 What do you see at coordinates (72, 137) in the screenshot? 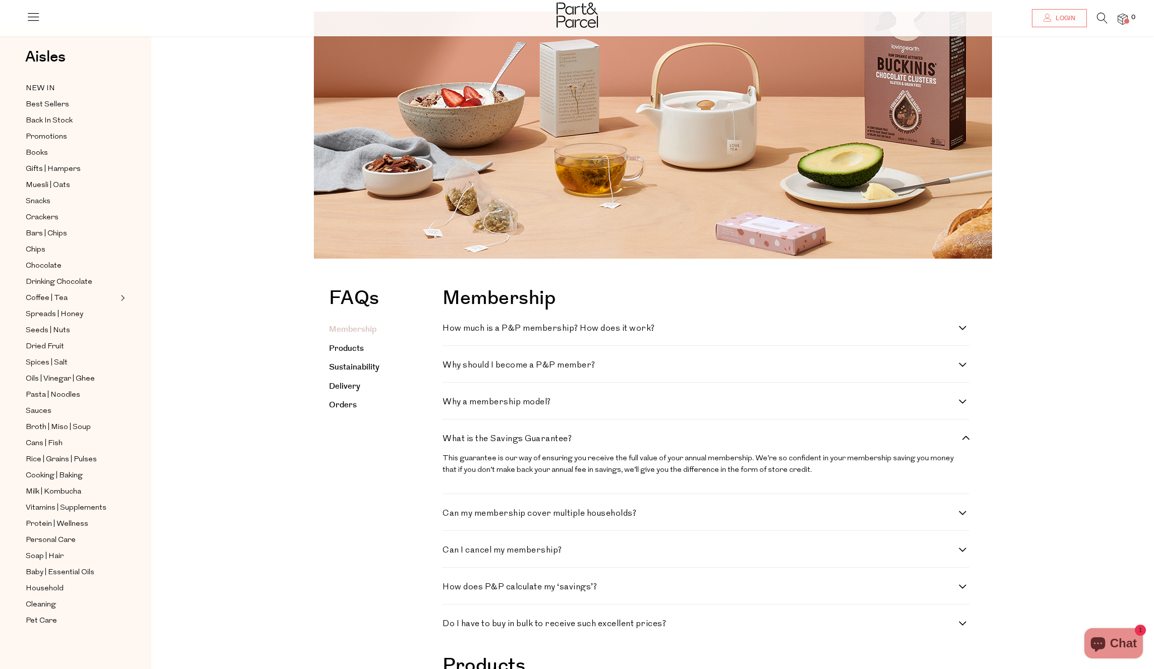
I see `a: Promotions` at bounding box center [72, 137].